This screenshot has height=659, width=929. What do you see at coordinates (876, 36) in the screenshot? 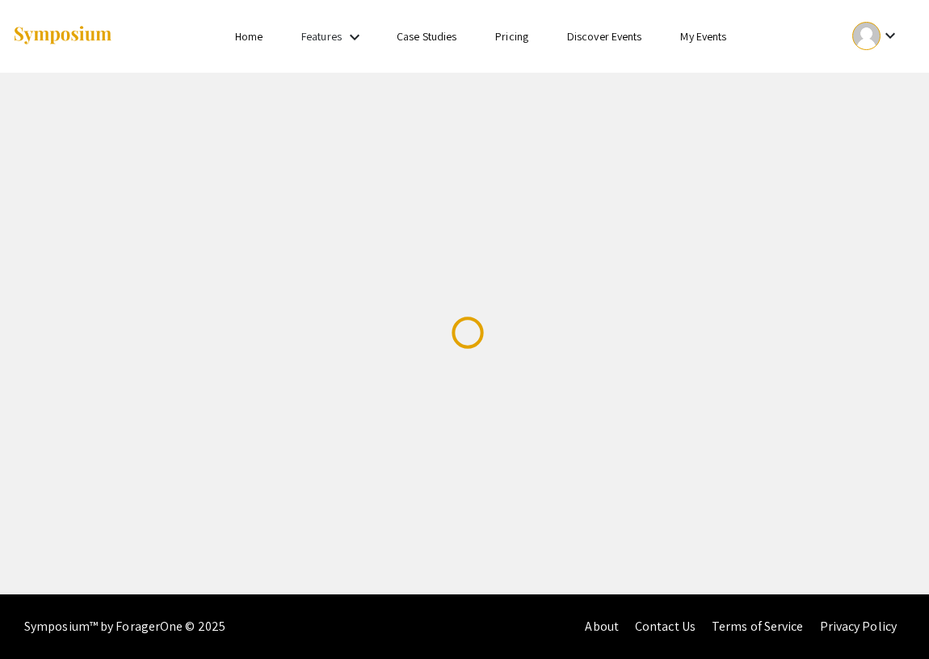
I see `button: Expand account dropdown` at bounding box center [876, 36].